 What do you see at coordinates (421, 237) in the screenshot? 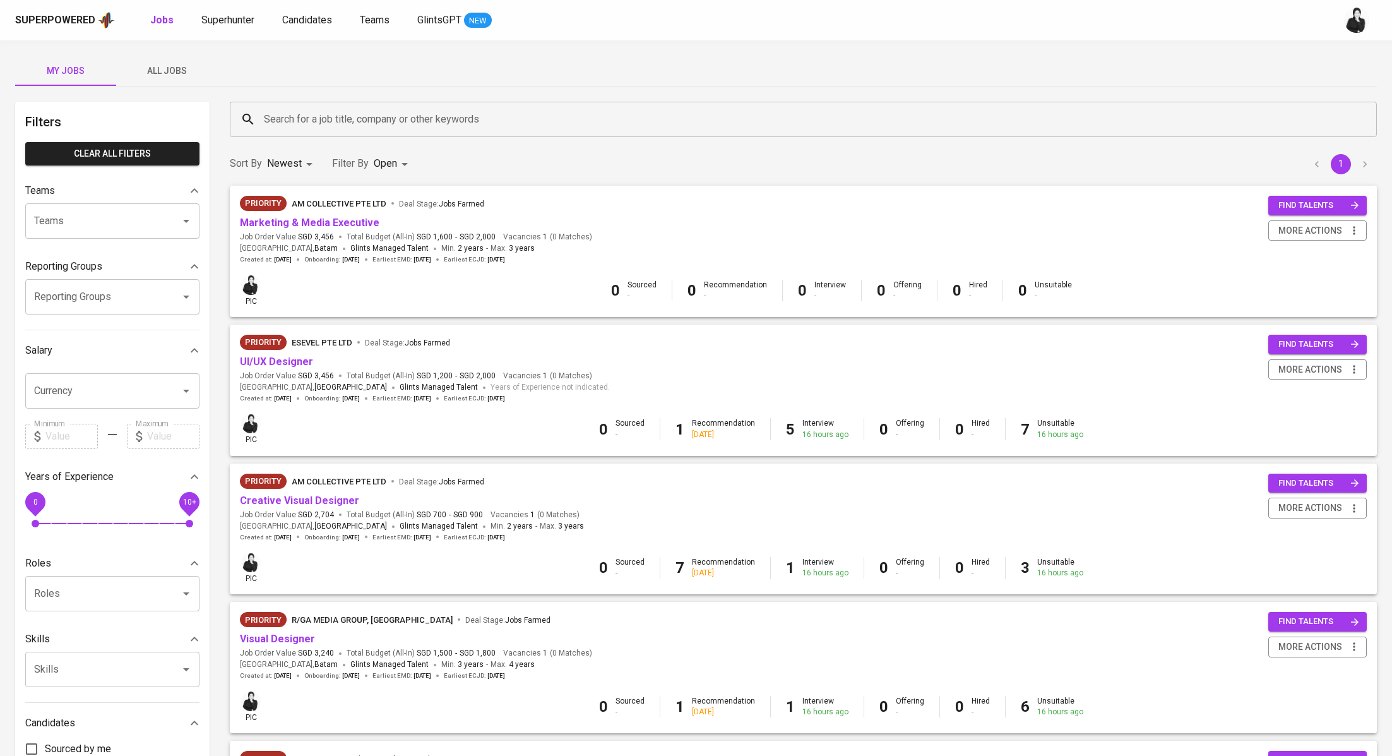
I see `span: Total Budget (All-In)` at bounding box center [421, 237].